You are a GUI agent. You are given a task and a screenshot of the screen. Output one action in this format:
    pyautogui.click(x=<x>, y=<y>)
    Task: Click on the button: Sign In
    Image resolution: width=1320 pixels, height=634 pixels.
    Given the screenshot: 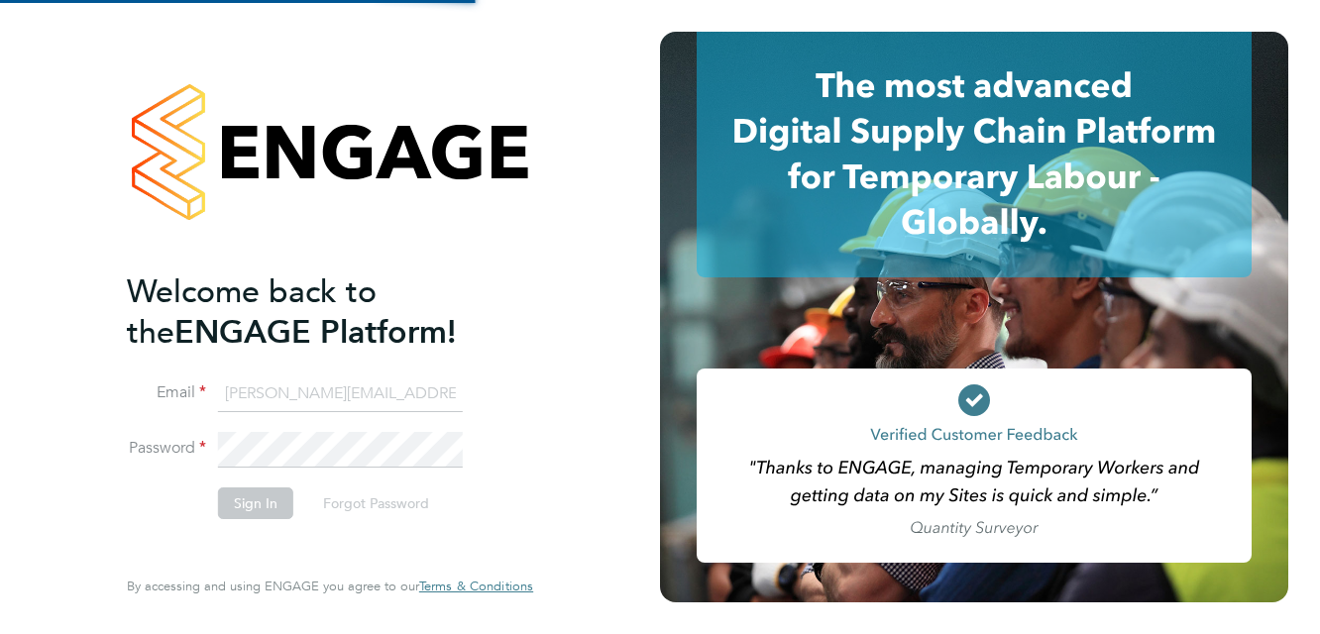 What is the action you would take?
    pyautogui.click(x=256, y=504)
    